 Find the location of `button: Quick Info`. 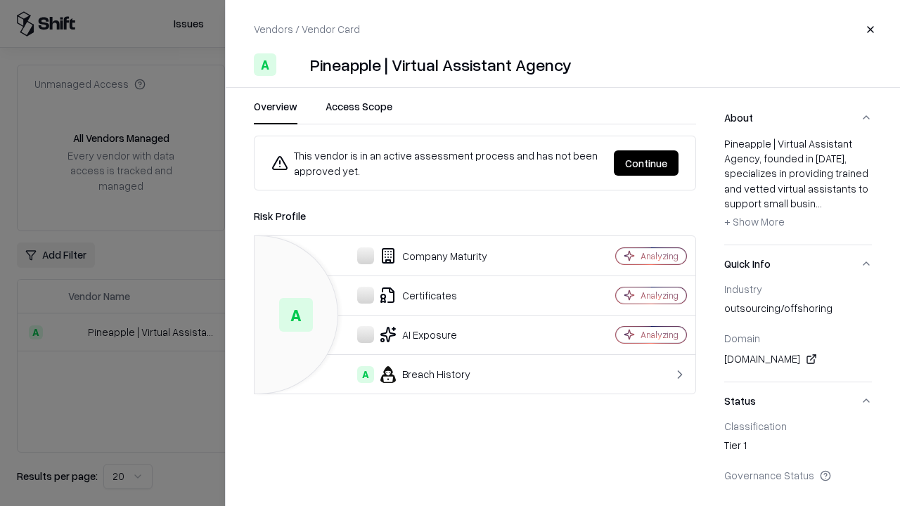

button: Quick Info is located at coordinates (798, 264).